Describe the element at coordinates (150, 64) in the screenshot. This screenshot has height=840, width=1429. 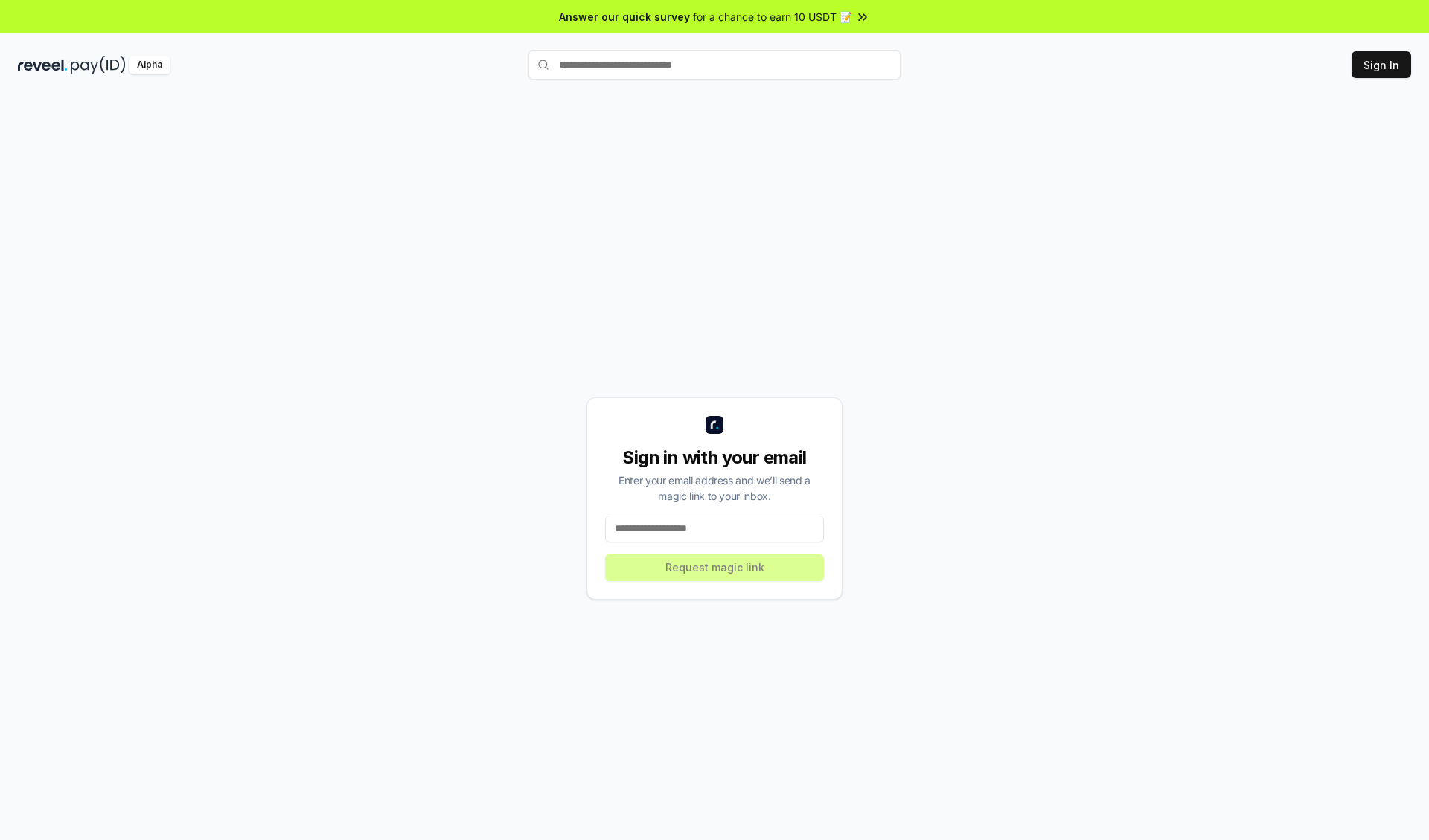
I see `div: Alpha` at that location.